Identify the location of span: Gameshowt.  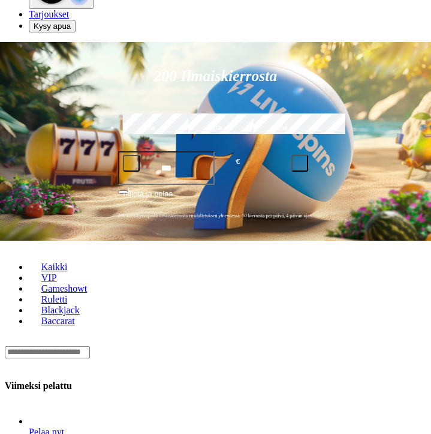
(64, 288).